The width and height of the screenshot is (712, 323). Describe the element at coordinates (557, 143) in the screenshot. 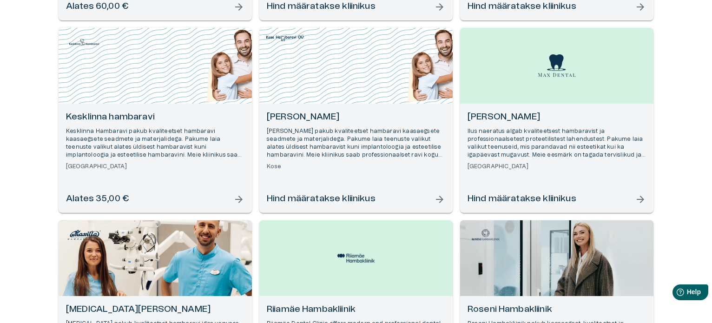

I see `p: Ilus naeratus algab kvaliteetsest hambaravist ja professionaalsetest proteetilistest lahendustest...` at that location.